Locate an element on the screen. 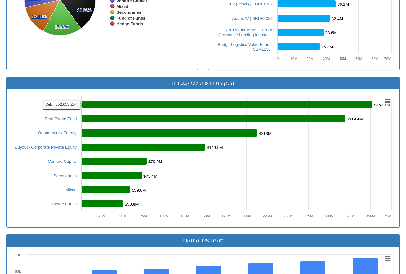  text: 125M is located at coordinates (185, 216).